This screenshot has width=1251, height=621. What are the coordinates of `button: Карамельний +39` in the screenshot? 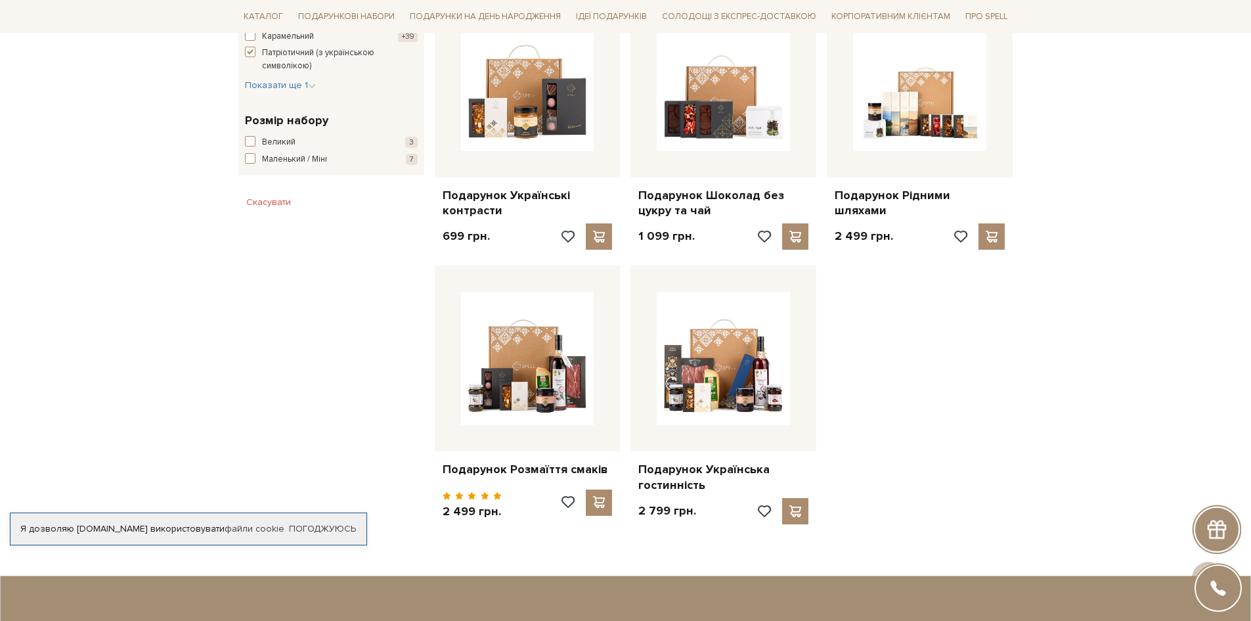 It's located at (331, 37).